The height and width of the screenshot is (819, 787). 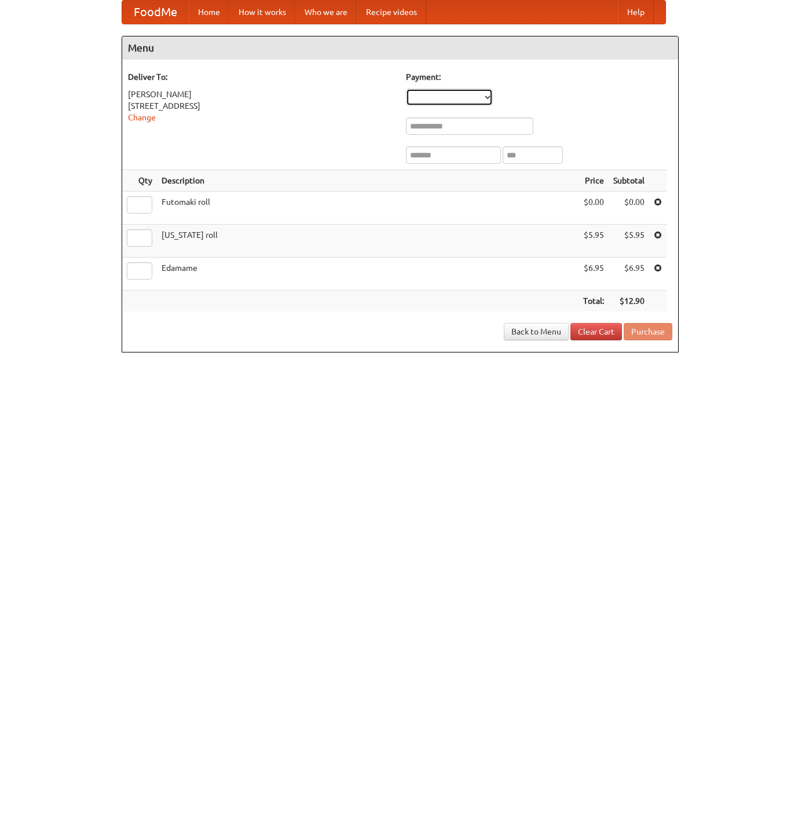 What do you see at coordinates (368, 208) in the screenshot?
I see `td: Futomaki roll` at bounding box center [368, 208].